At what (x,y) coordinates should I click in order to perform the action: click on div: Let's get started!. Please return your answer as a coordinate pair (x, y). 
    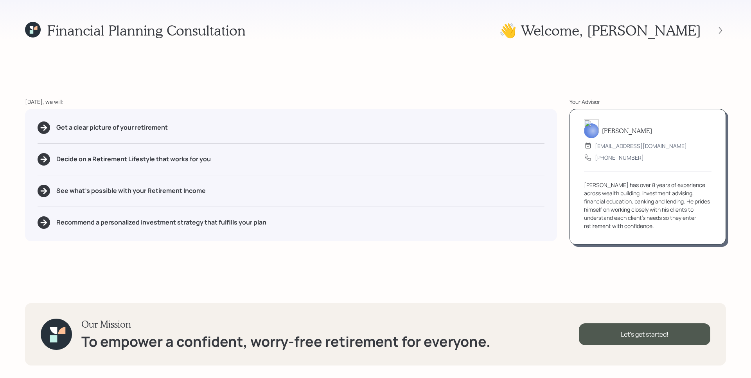
    Looking at the image, I should click on (644, 335).